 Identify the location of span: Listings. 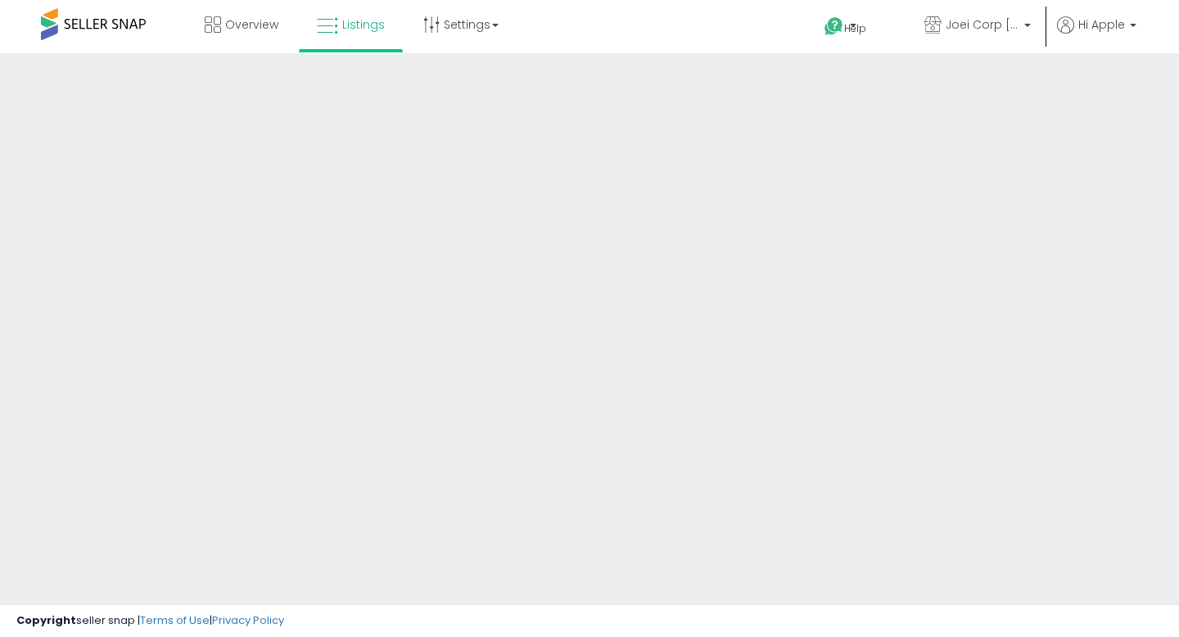
(363, 25).